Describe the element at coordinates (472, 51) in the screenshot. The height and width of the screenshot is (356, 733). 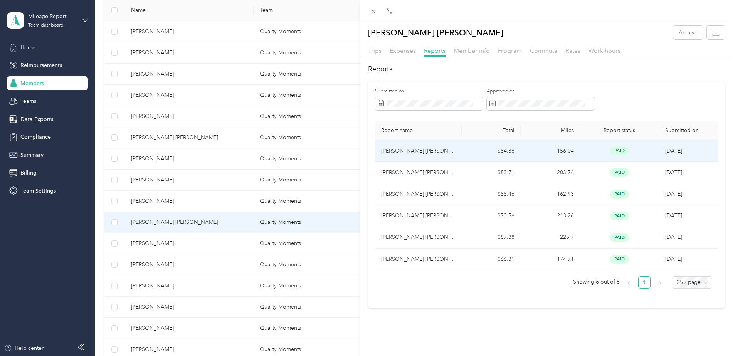
I see `span: Member info` at that location.